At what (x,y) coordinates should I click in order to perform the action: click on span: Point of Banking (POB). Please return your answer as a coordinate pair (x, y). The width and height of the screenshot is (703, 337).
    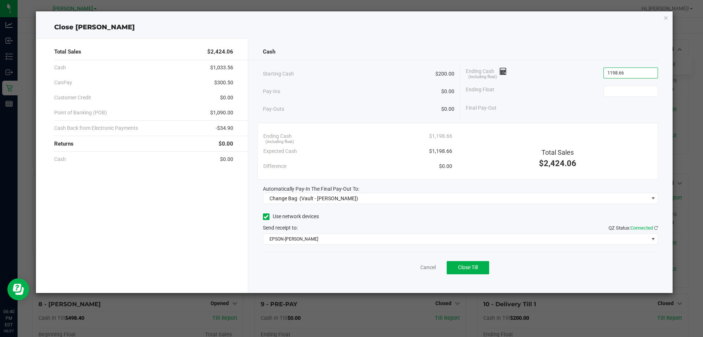
    Looking at the image, I should click on (81, 112).